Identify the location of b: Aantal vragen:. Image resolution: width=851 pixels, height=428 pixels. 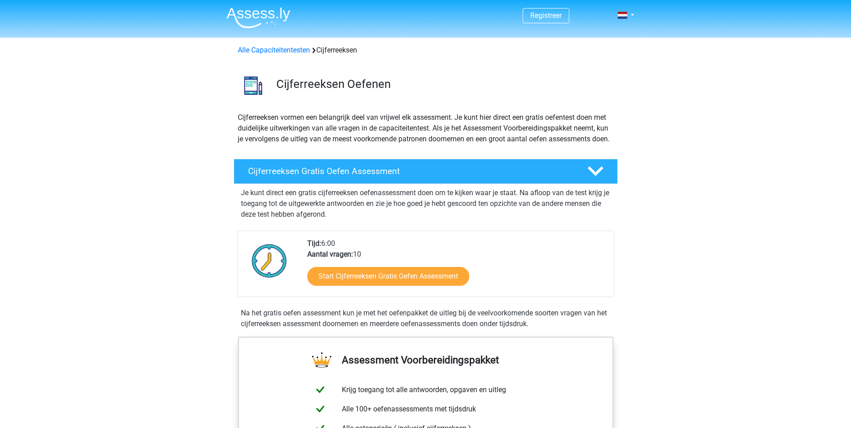
(330, 254).